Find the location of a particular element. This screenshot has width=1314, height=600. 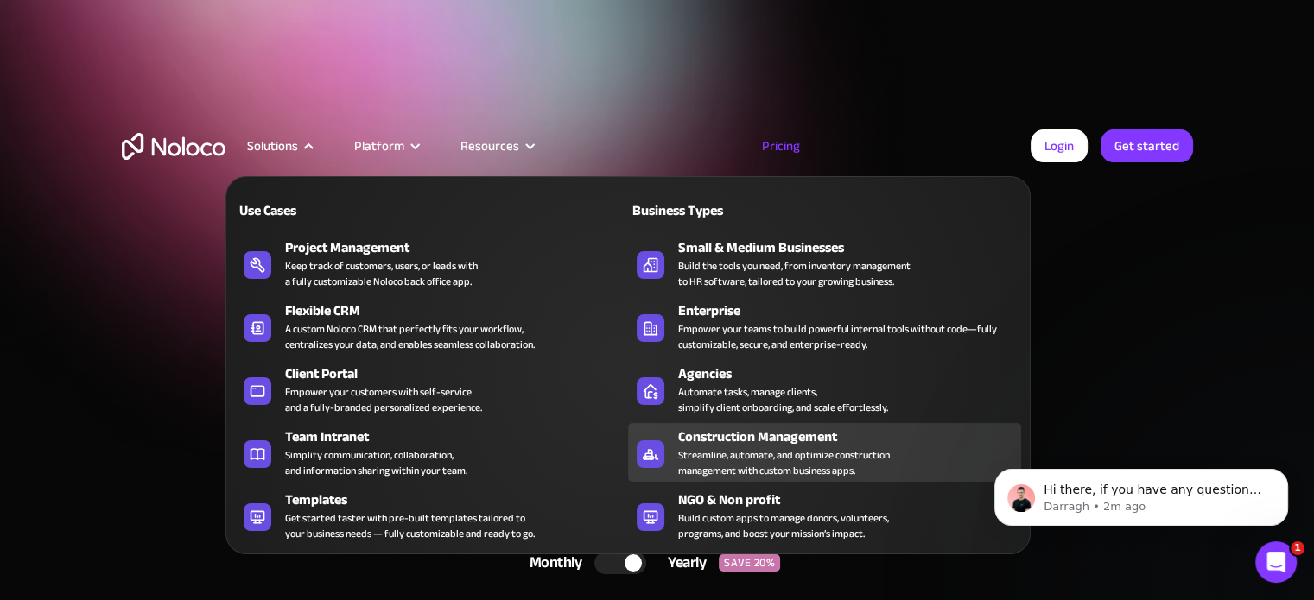

div: NGO & Non profit is located at coordinates (854, 500).